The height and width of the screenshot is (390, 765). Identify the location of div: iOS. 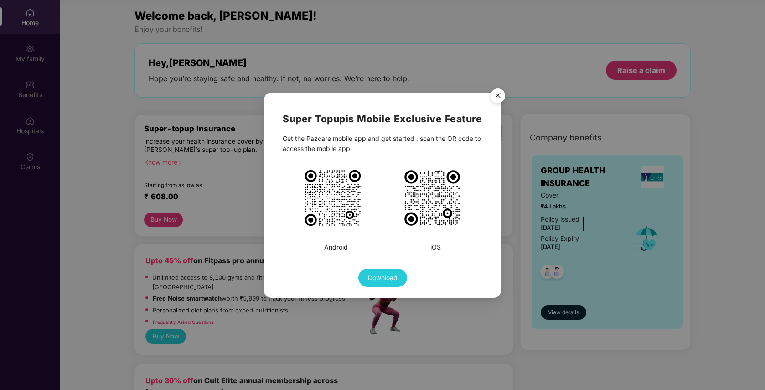
(435, 247).